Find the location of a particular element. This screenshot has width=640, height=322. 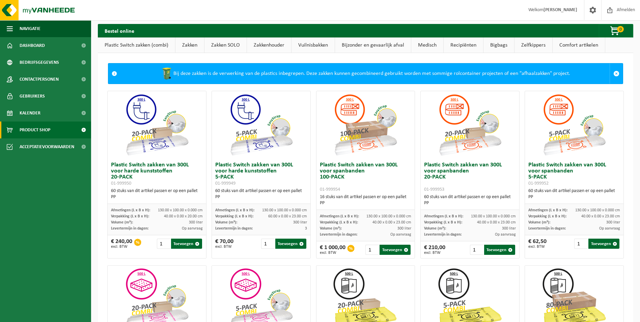

span: 01-999950 is located at coordinates (121, 183).